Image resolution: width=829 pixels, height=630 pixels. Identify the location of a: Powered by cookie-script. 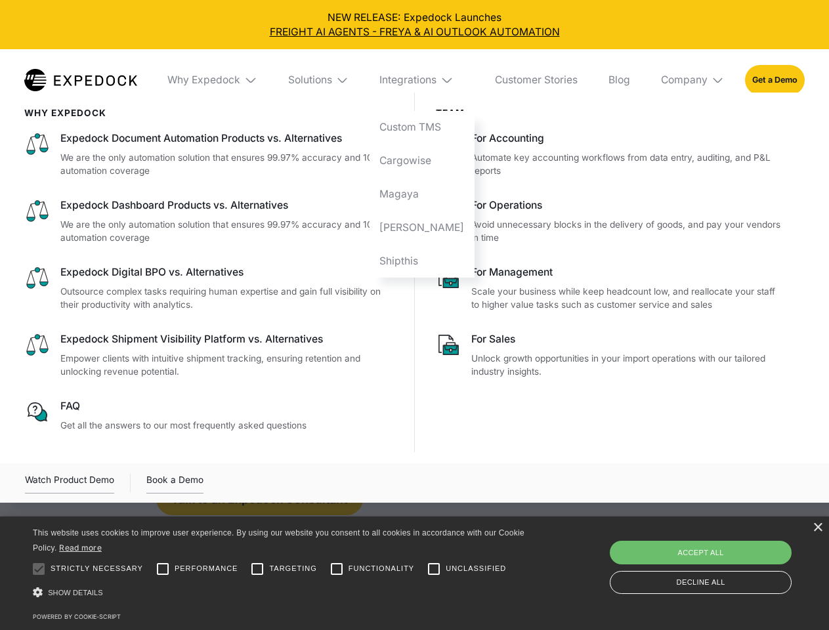
(77, 616).